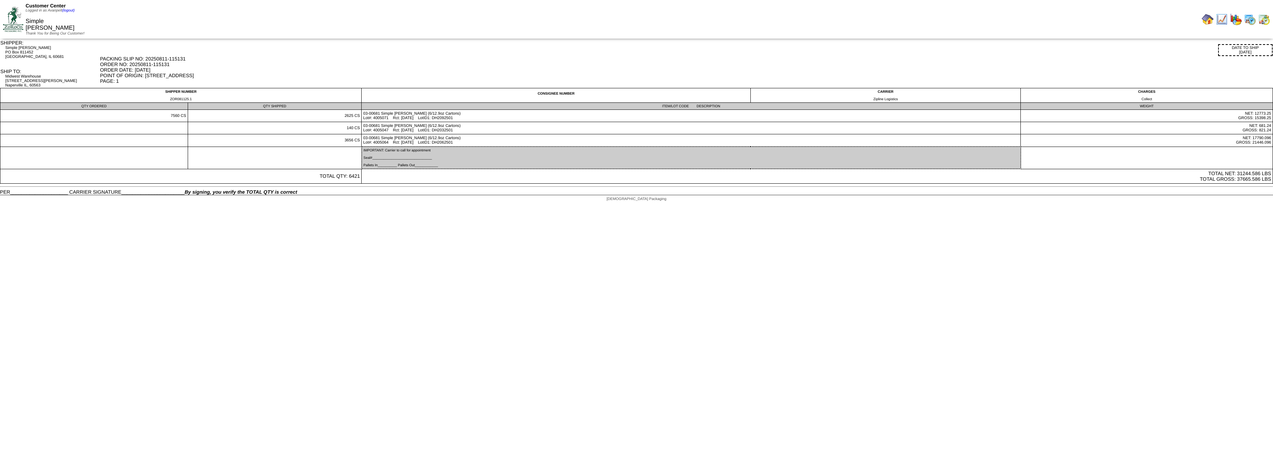 The image size is (1273, 475). What do you see at coordinates (1264, 19) in the screenshot?
I see `img: calendarinout.gif` at bounding box center [1264, 19].